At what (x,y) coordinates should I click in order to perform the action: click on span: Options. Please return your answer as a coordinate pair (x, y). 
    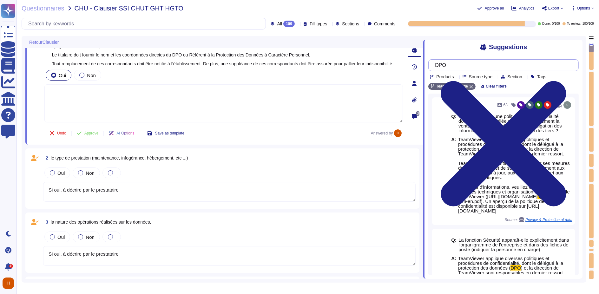
    Looking at the image, I should click on (583, 8).